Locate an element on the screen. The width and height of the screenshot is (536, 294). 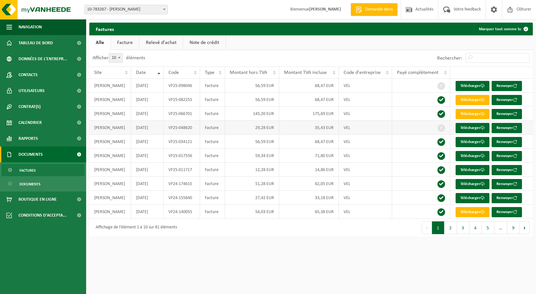
td: 33,18 EUR is located at coordinates (309, 198).